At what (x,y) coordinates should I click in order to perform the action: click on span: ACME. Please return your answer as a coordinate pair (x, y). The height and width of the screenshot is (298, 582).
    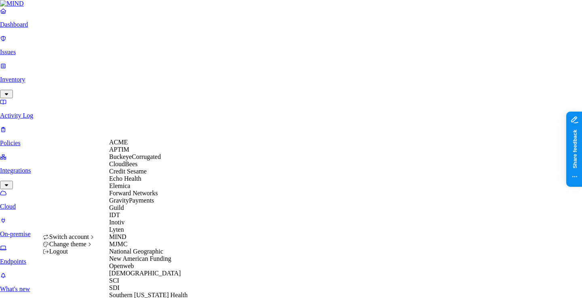
    Looking at the image, I should click on (118, 142).